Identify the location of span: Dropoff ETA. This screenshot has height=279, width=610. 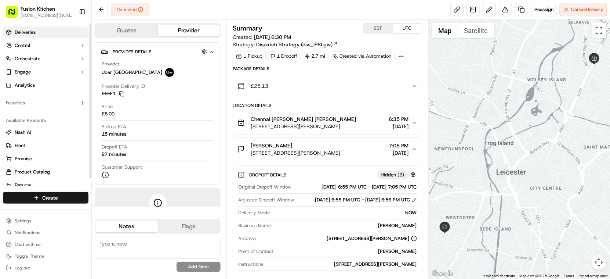
(115, 147).